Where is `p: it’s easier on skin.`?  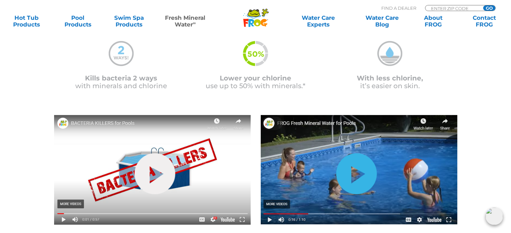 p: it’s easier on skin. is located at coordinates (390, 82).